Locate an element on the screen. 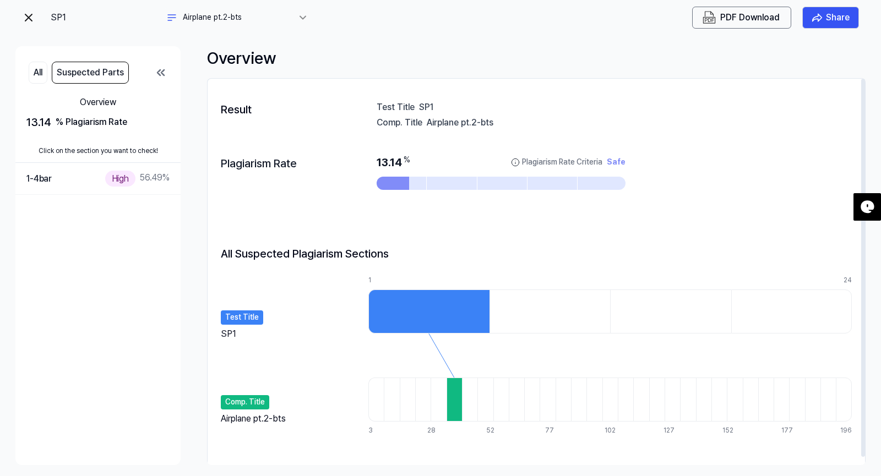 The width and height of the screenshot is (881, 476). button: Overview13.14 % Plagiarism Rate is located at coordinates (98, 114).